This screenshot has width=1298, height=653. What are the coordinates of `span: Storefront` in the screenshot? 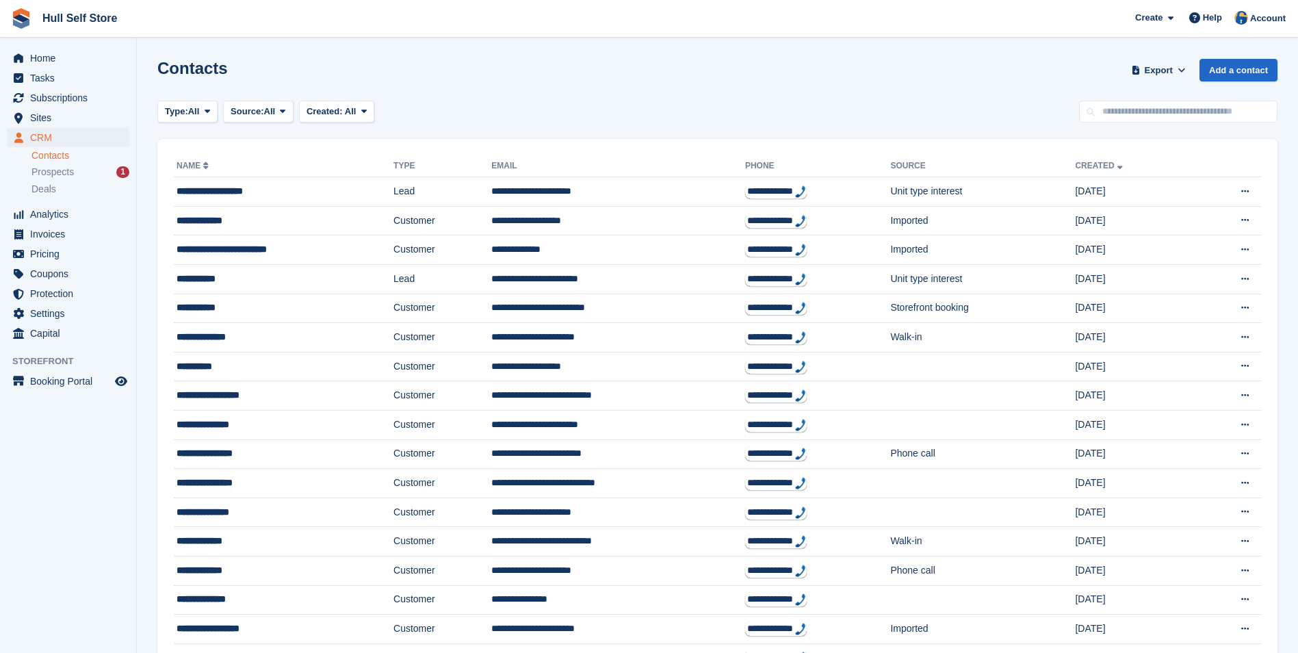 It's located at (74, 361).